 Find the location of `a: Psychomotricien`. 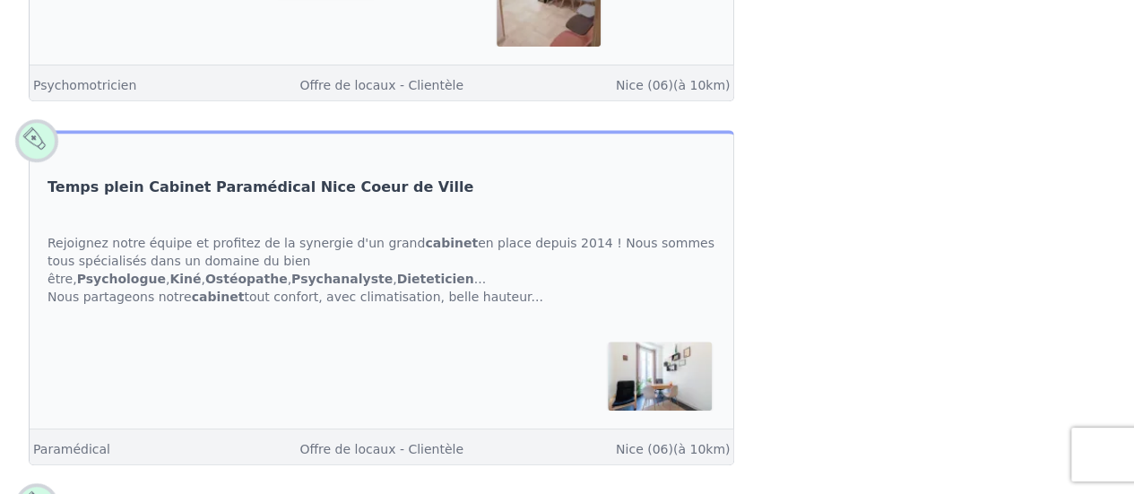

a: Psychomotricien is located at coordinates (84, 85).